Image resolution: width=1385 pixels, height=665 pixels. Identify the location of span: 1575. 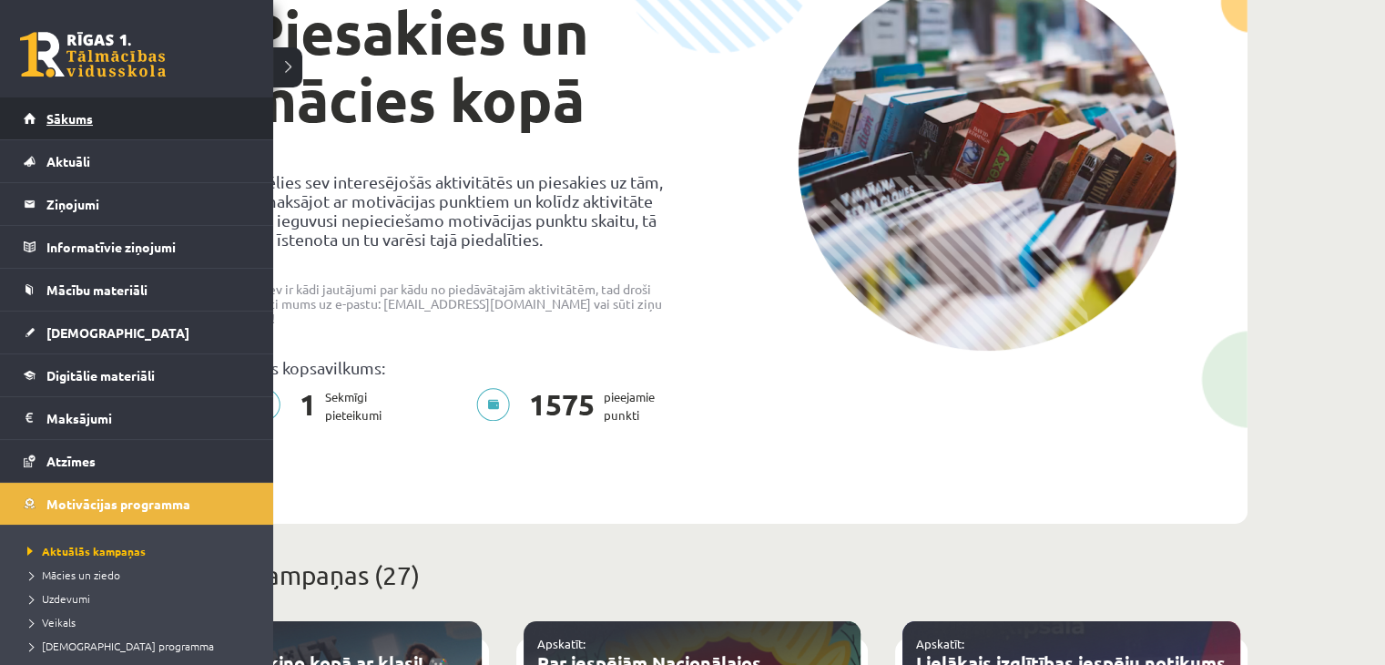
(562, 406).